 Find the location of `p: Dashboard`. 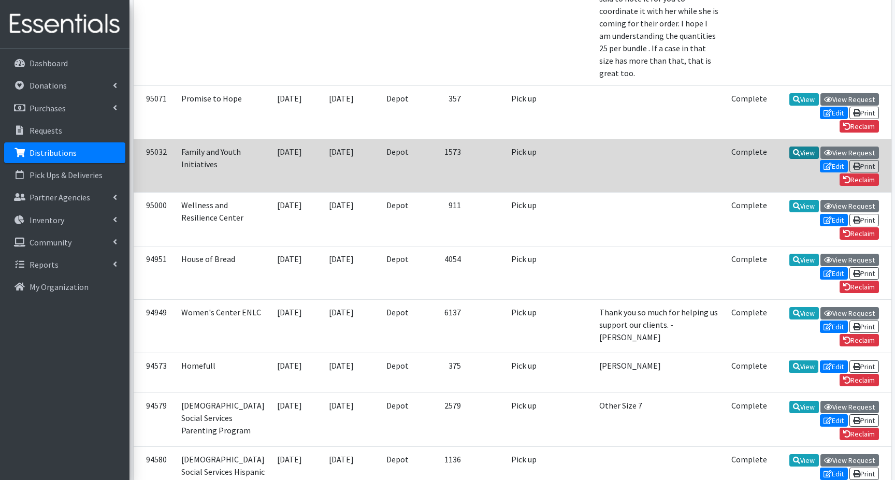

p: Dashboard is located at coordinates (49, 63).